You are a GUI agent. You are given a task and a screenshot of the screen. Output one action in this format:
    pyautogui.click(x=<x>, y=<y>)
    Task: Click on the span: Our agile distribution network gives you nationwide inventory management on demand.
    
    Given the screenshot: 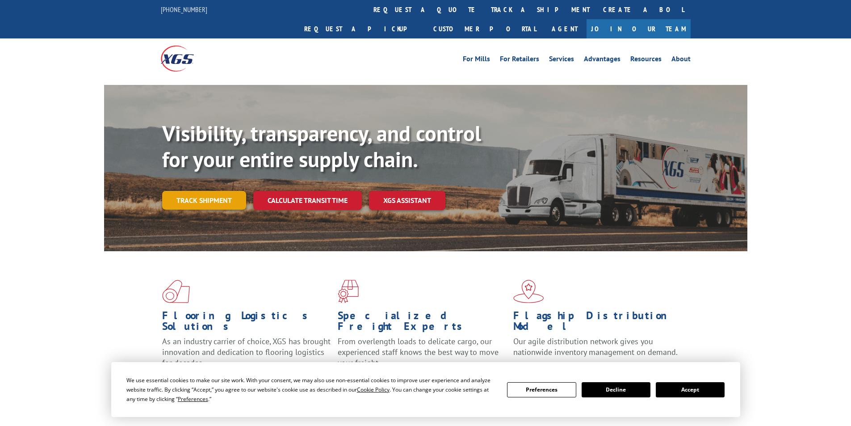 What is the action you would take?
    pyautogui.click(x=596, y=346)
    